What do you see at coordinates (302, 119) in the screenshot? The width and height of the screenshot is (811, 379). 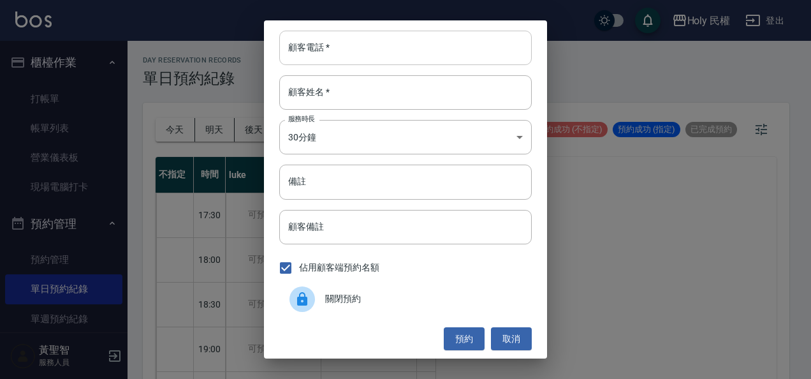 I see `label: 服務時長` at bounding box center [302, 119].